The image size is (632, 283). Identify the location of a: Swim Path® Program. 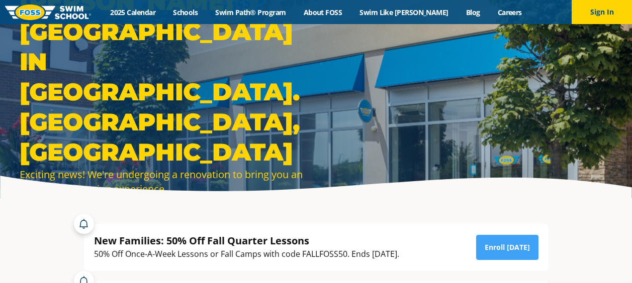
(250, 12).